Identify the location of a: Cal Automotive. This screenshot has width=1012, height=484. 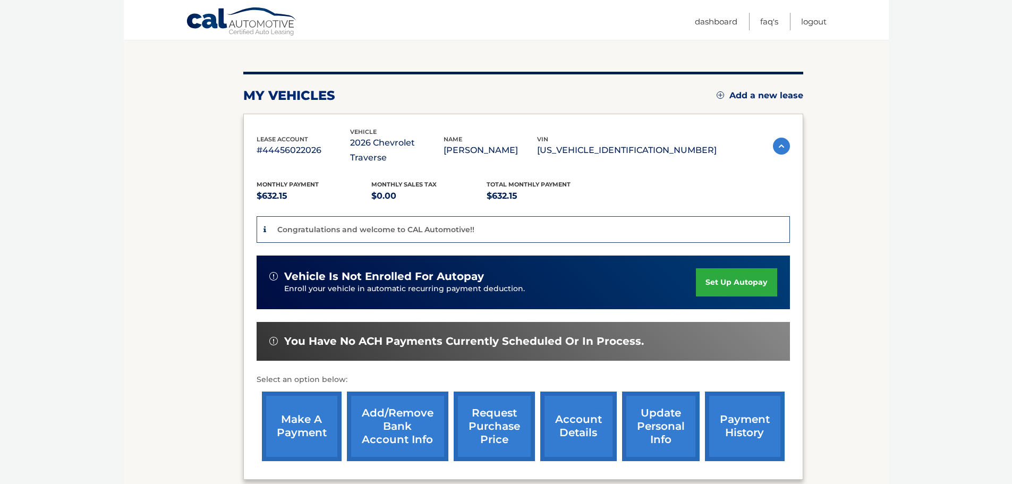
(242, 22).